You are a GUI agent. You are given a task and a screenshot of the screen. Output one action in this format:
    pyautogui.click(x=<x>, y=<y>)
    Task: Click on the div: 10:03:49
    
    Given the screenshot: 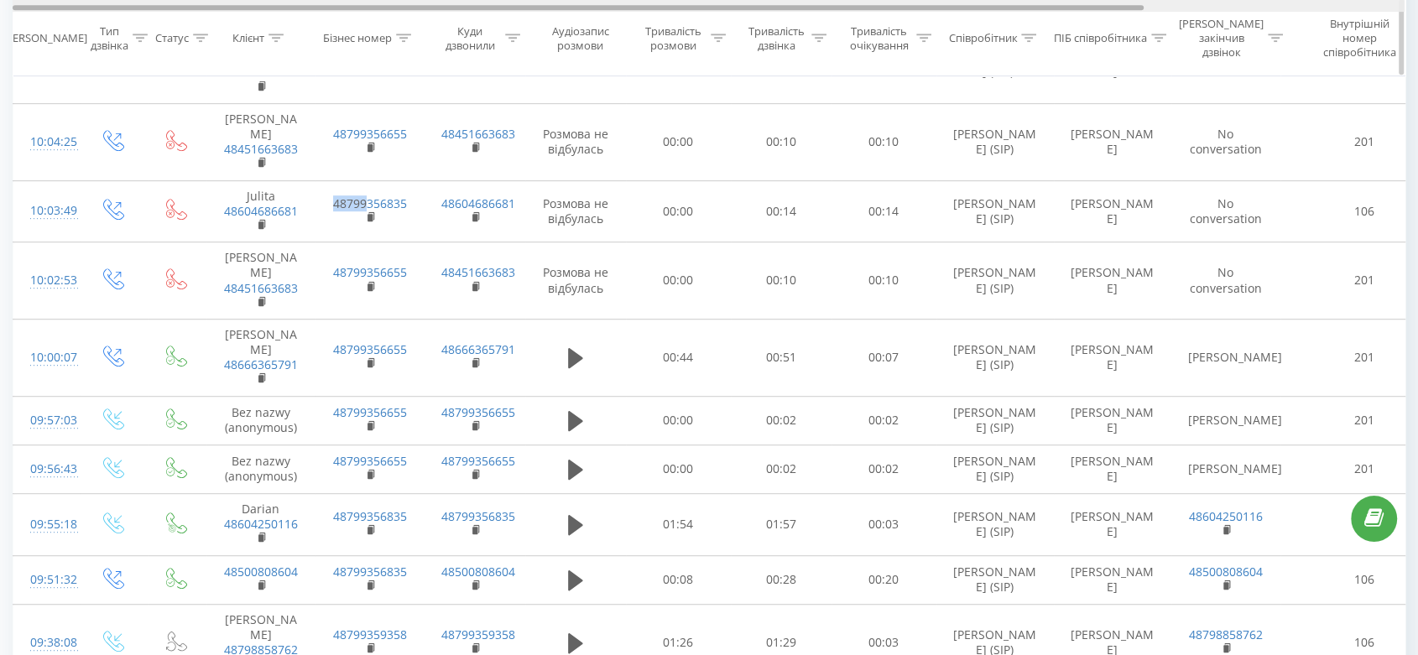 What is the action you would take?
    pyautogui.click(x=47, y=211)
    